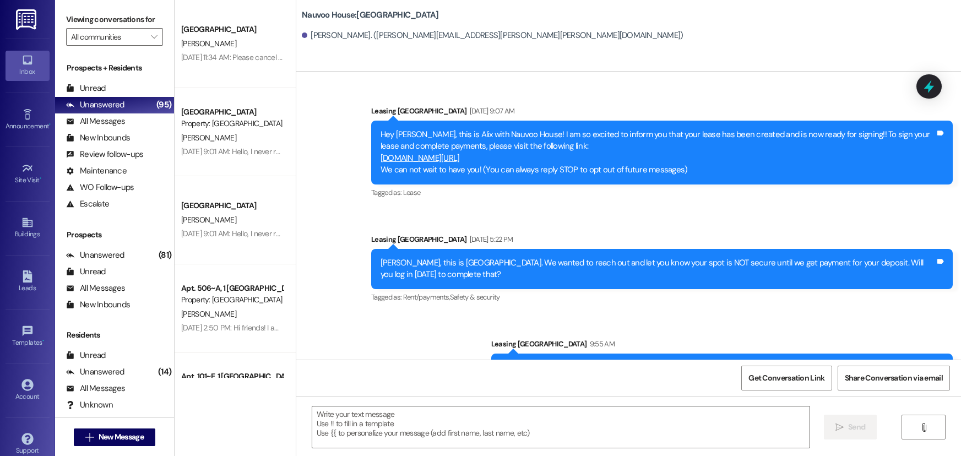 The height and width of the screenshot is (456, 961). What do you see at coordinates (96, 171) in the screenshot?
I see `div: Maintenance` at bounding box center [96, 171].